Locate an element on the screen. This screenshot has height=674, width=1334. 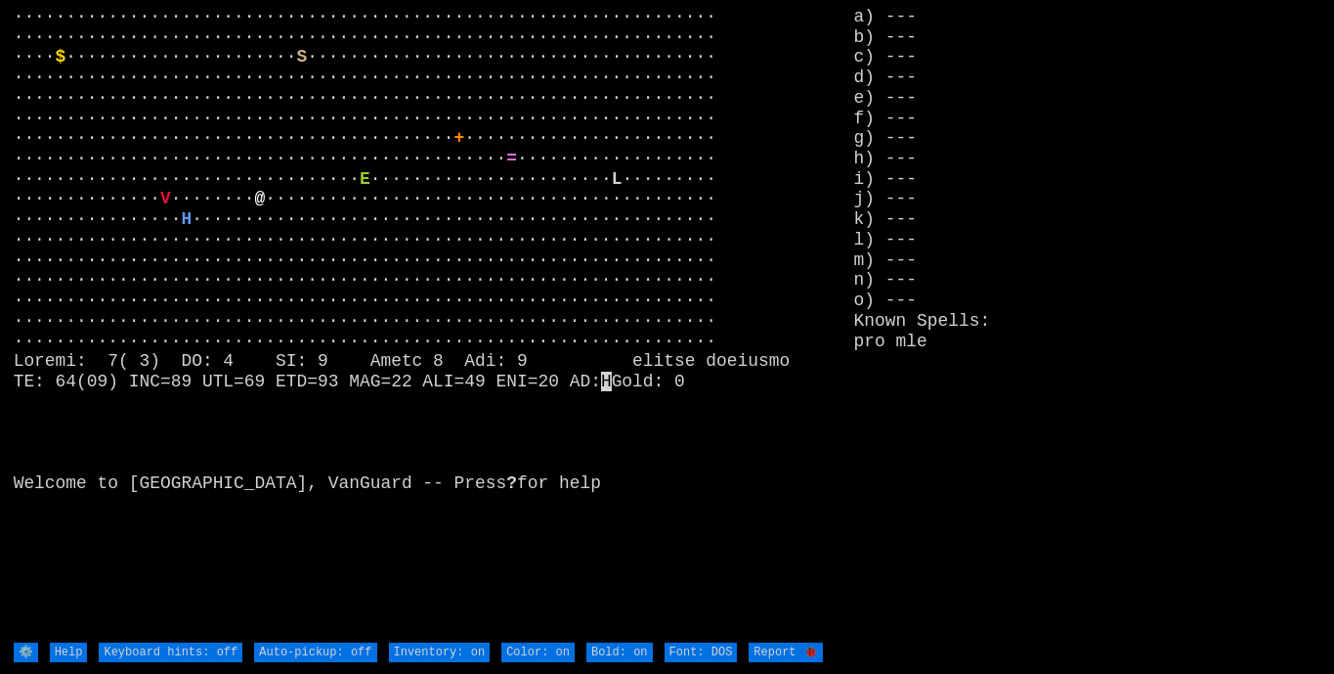
font: S is located at coordinates (302, 57).